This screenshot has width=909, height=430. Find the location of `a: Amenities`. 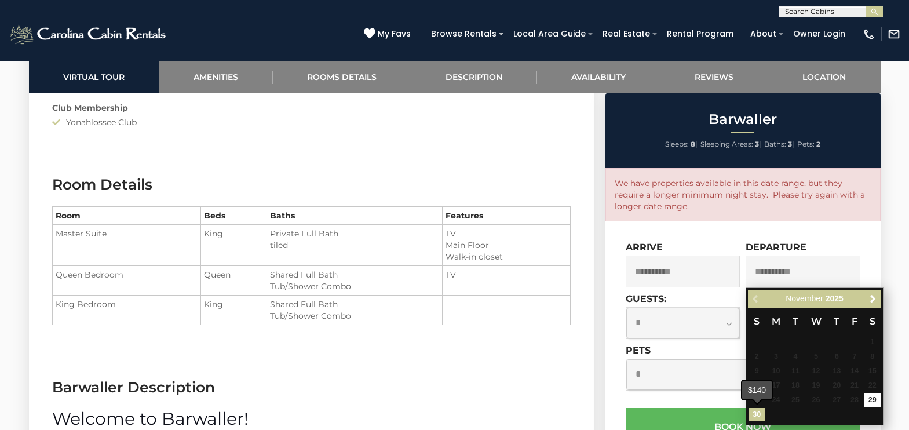

a: Amenities is located at coordinates (216, 76).